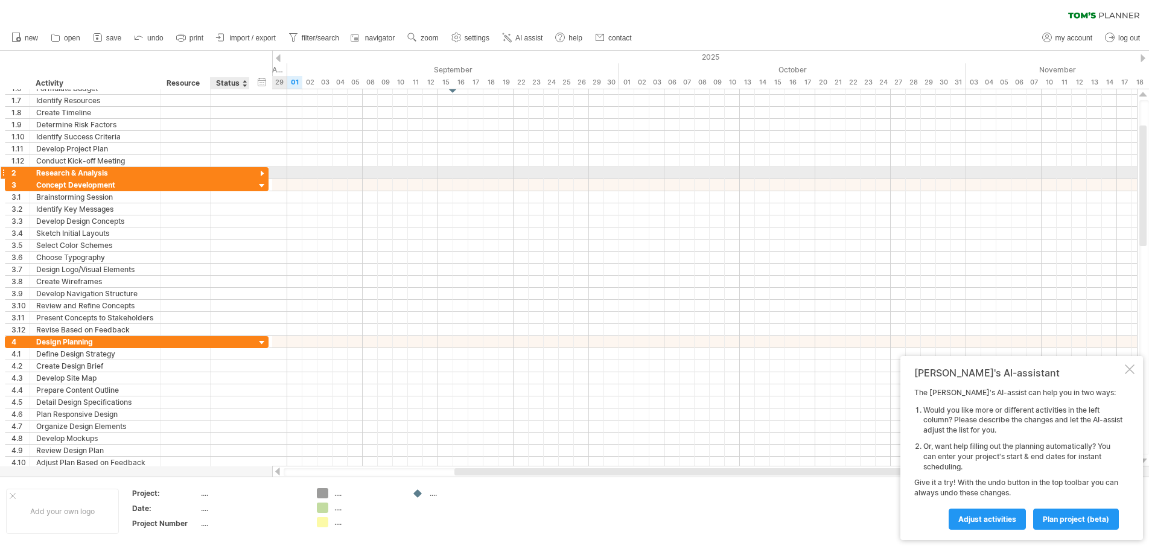  I want to click on div: Tuesday, 30 September 2025, so click(611, 82).